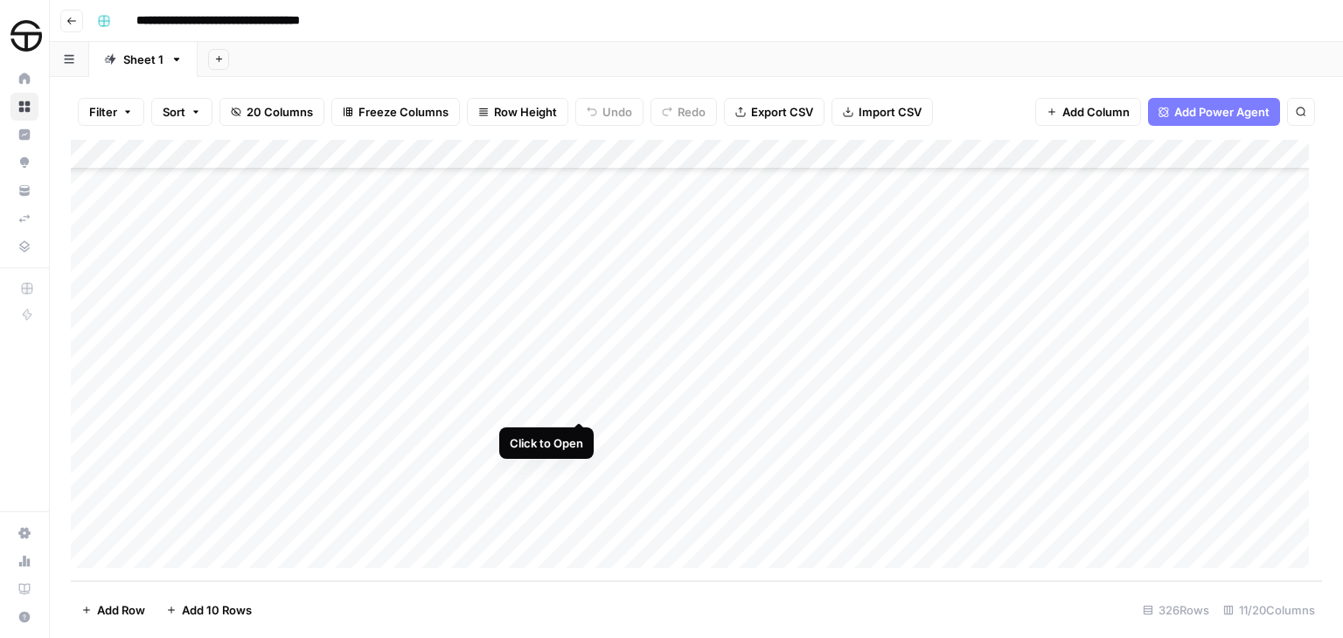  Describe the element at coordinates (24, 534) in the screenshot. I see `a: Settings` at that location.